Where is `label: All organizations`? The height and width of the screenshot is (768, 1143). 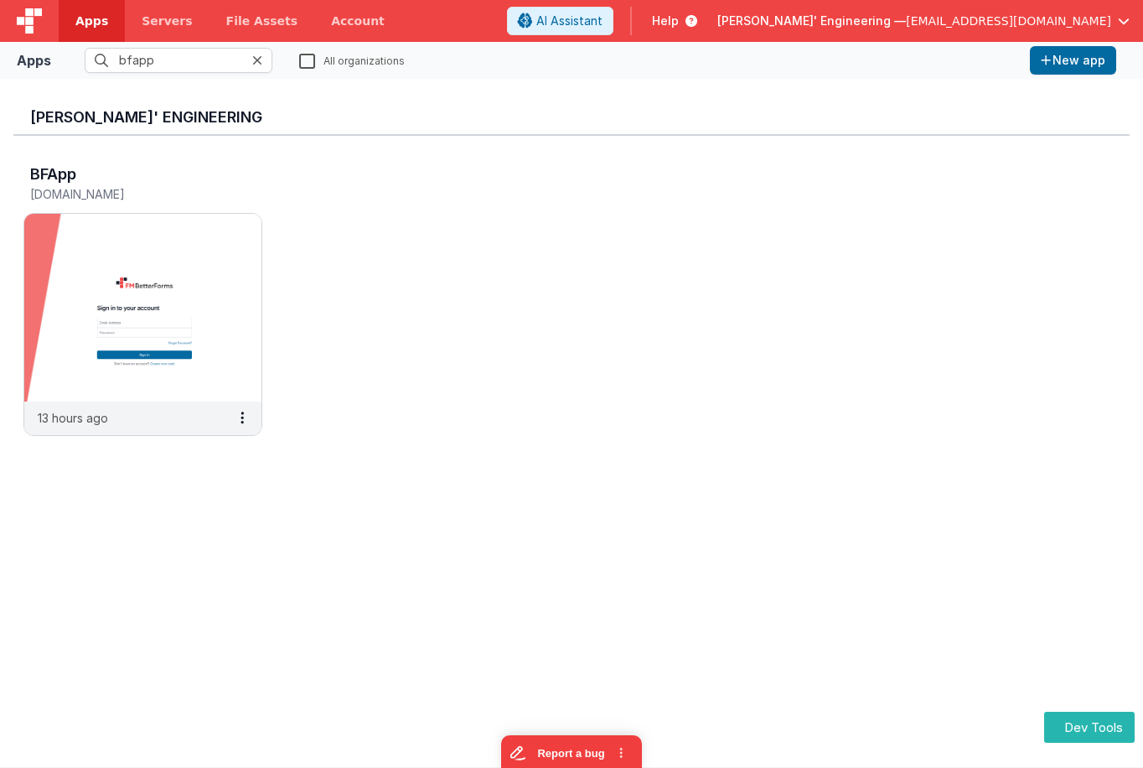 label: All organizations is located at coordinates (352, 60).